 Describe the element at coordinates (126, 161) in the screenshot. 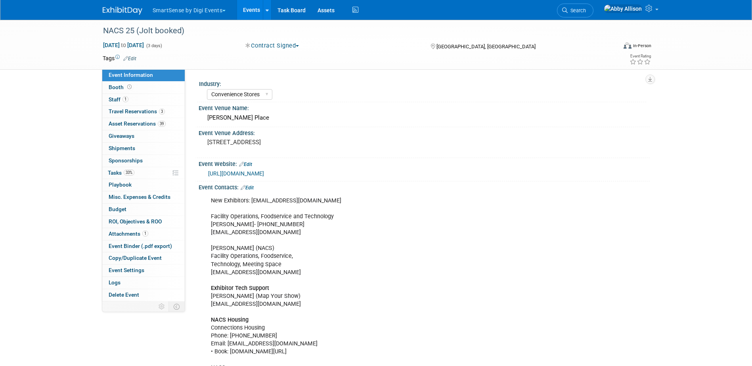

I see `span: Sponsorships` at that location.